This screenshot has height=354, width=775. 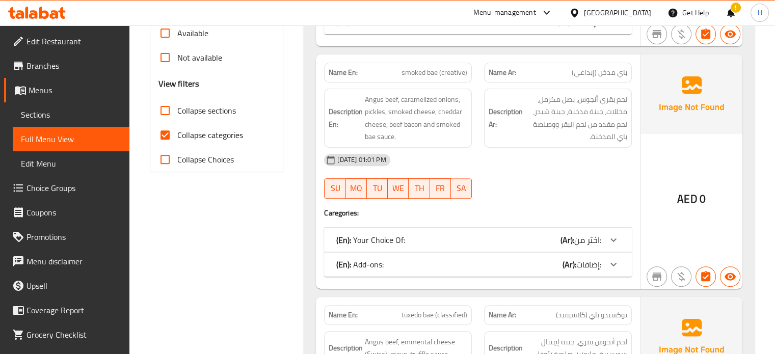 What do you see at coordinates (335, 188) in the screenshot?
I see `span: SU` at bounding box center [335, 188].